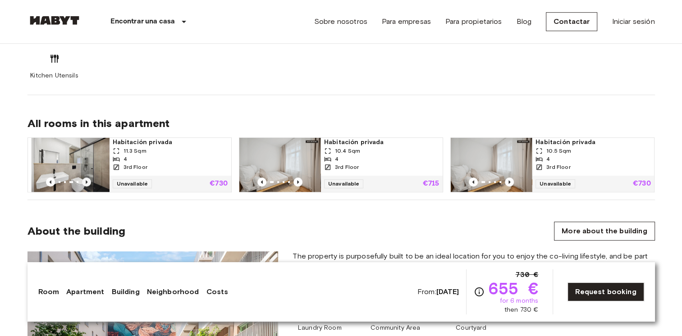  What do you see at coordinates (173, 292) in the screenshot?
I see `a: Neighborhood` at bounding box center [173, 292].